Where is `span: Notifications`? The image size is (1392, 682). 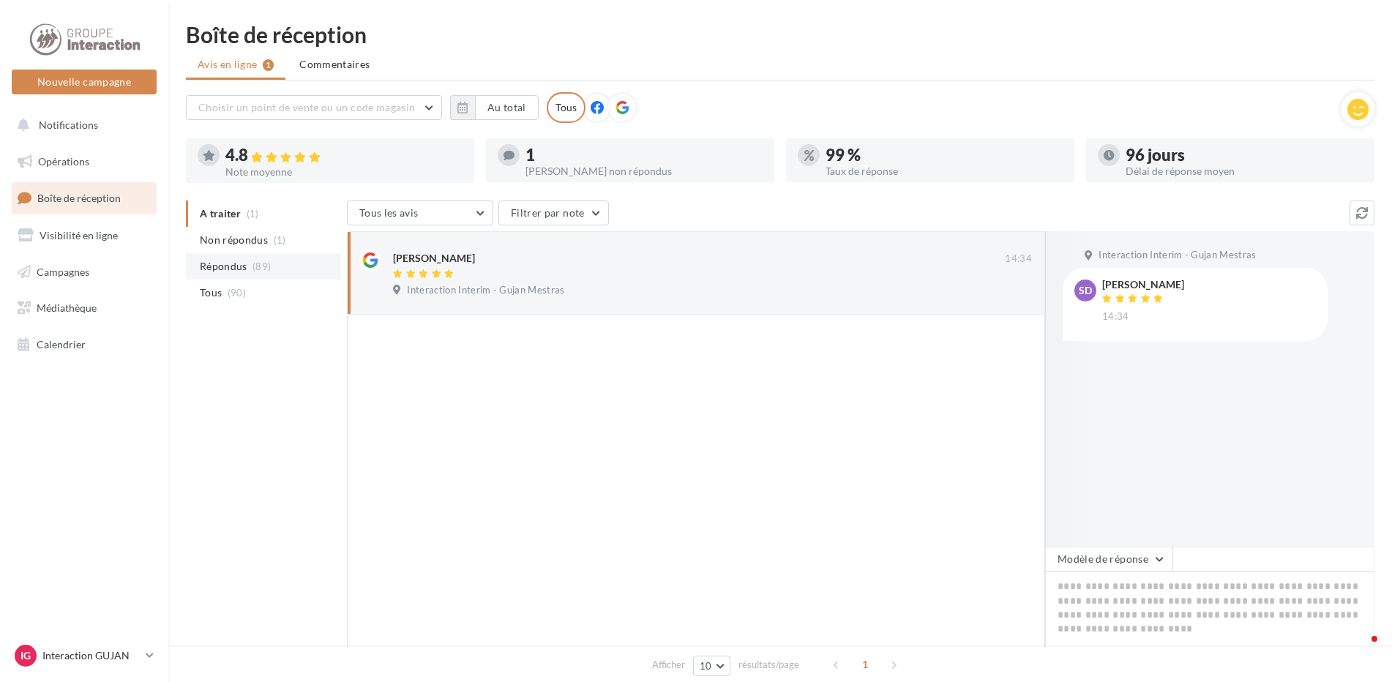 span: Notifications is located at coordinates (68, 124).